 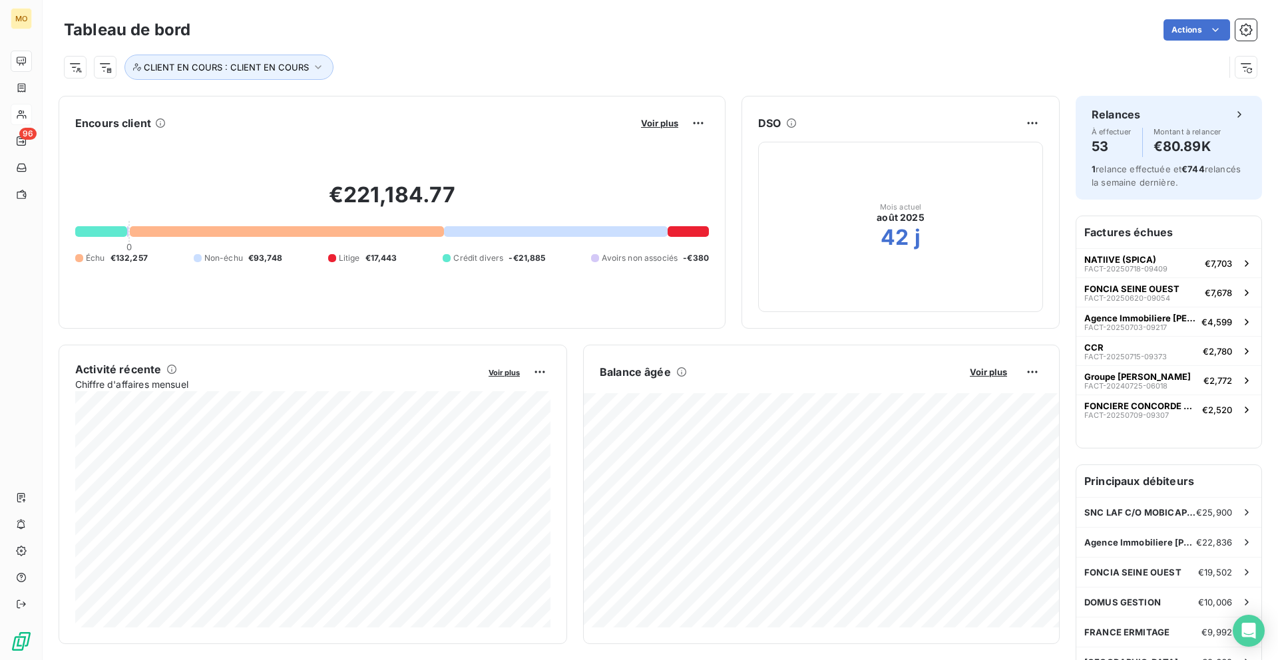 I want to click on span: €744, so click(x=1193, y=169).